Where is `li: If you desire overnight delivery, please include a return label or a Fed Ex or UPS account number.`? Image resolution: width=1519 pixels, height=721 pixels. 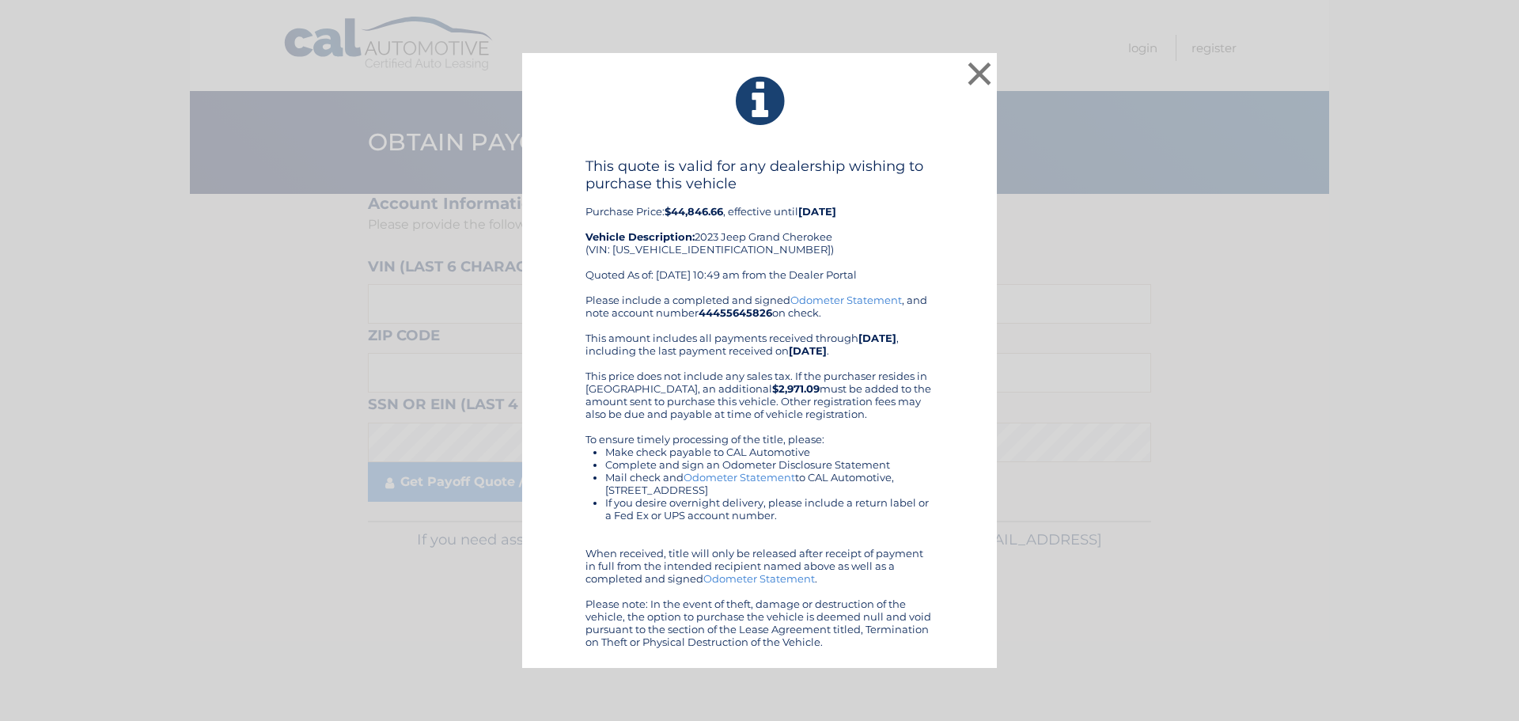 li: If you desire overnight delivery, please include a return label or a Fed Ex or UPS account number. is located at coordinates (769, 509).